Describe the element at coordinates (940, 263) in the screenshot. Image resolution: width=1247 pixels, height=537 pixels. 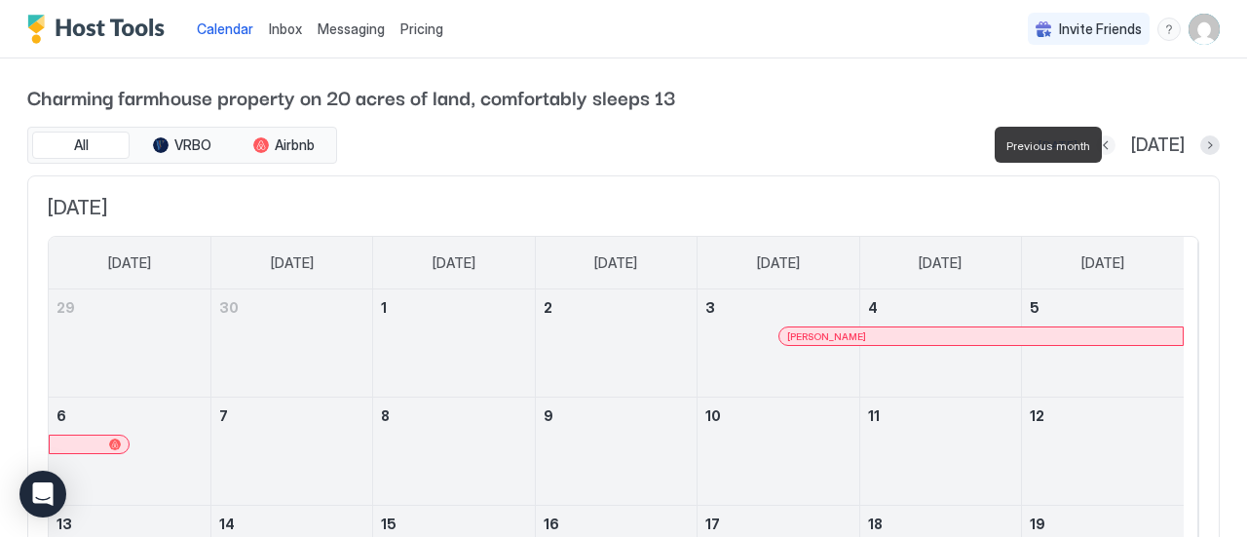
I see `a: Friday` at that location.